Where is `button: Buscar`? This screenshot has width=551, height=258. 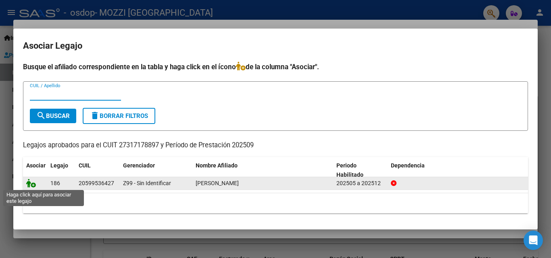 button: Buscar is located at coordinates (53, 116).